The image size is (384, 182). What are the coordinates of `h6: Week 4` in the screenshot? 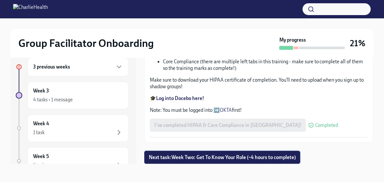 It's located at (41, 124).